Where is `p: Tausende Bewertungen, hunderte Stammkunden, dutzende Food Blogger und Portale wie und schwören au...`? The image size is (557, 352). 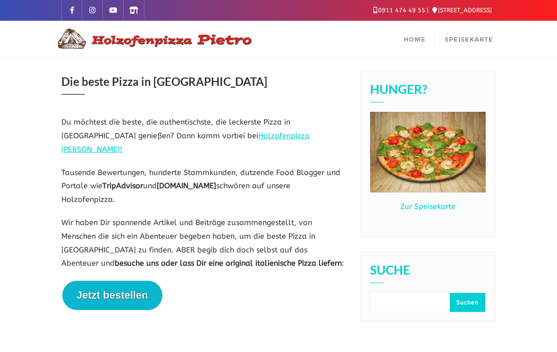
p: Tausende Bewertungen, hunderte Stammkunden, dutzende Food Blogger und Portale wie und schwören au... is located at coordinates (204, 187).